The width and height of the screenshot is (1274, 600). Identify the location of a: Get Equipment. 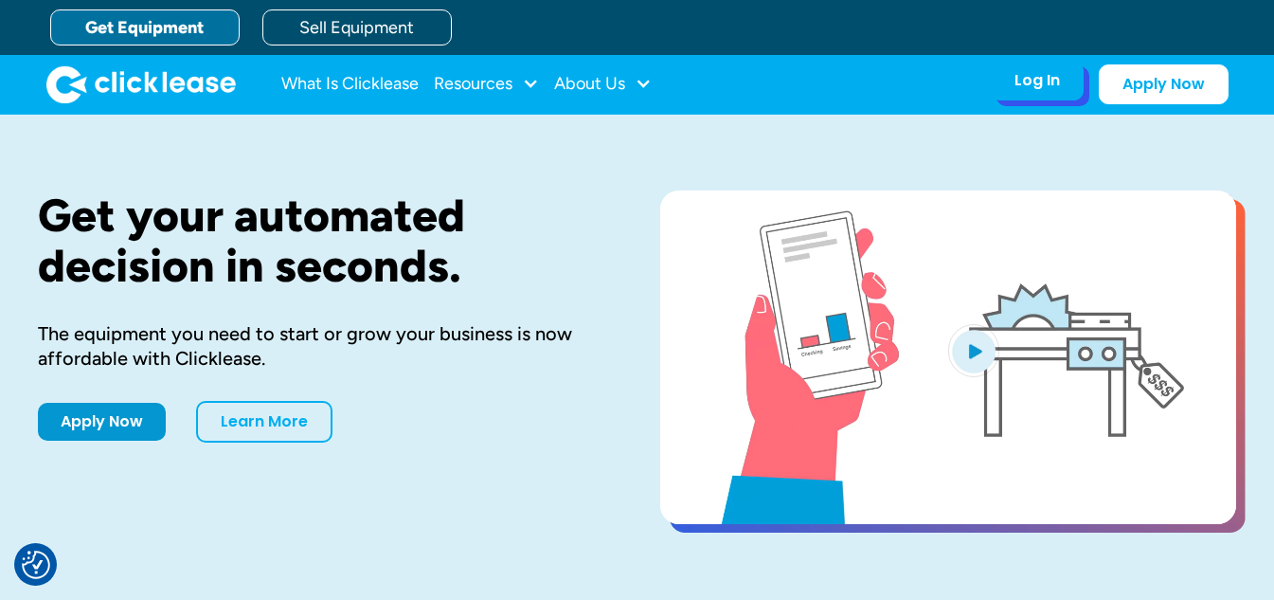
(145, 27).